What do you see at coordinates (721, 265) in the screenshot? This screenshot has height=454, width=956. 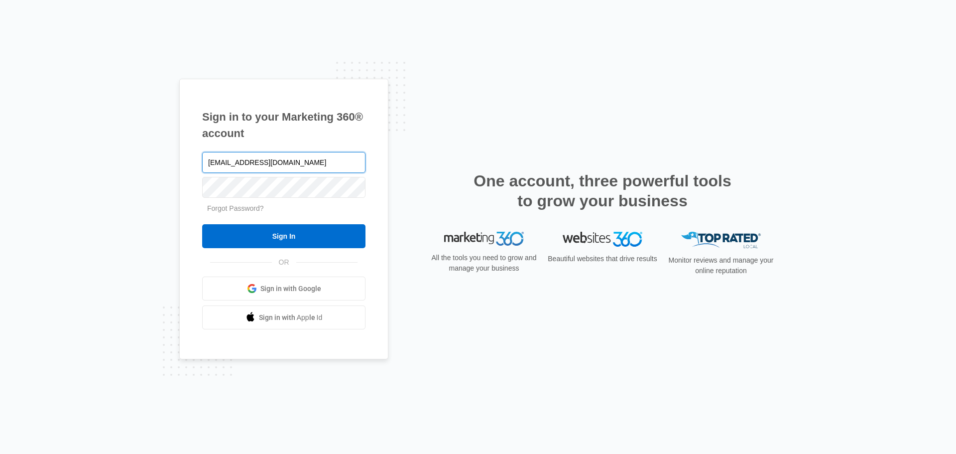 I see `p: Monitor reviews and manage your online reputation` at bounding box center [721, 265].